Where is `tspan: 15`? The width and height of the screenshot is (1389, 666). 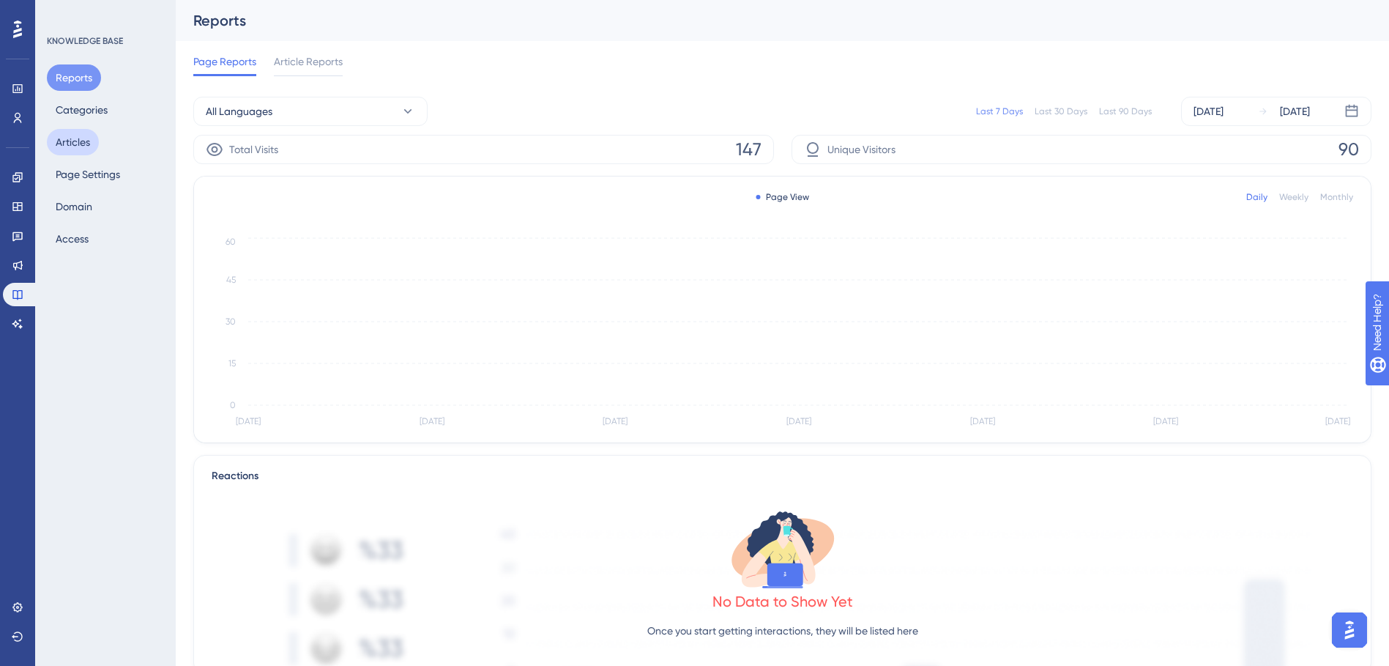
tspan: 15 is located at coordinates (232, 363).